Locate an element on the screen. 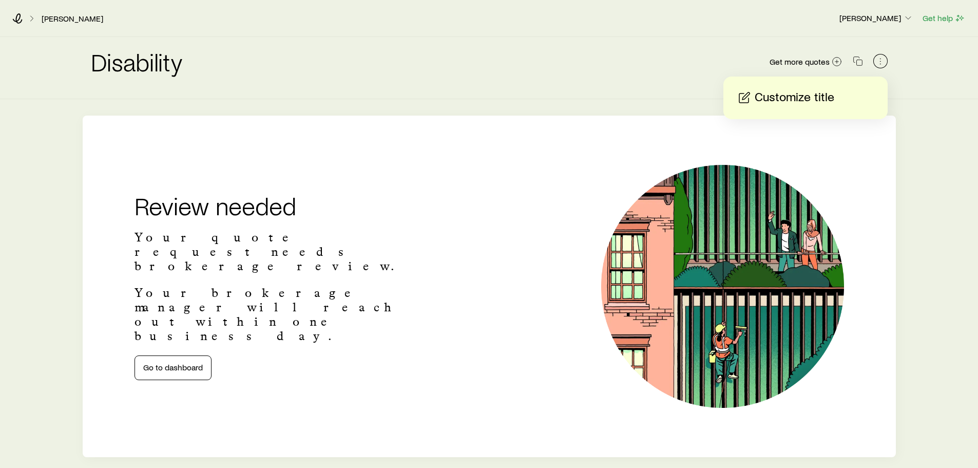 Image resolution: width=978 pixels, height=468 pixels. h2: Review needed is located at coordinates (282, 205).